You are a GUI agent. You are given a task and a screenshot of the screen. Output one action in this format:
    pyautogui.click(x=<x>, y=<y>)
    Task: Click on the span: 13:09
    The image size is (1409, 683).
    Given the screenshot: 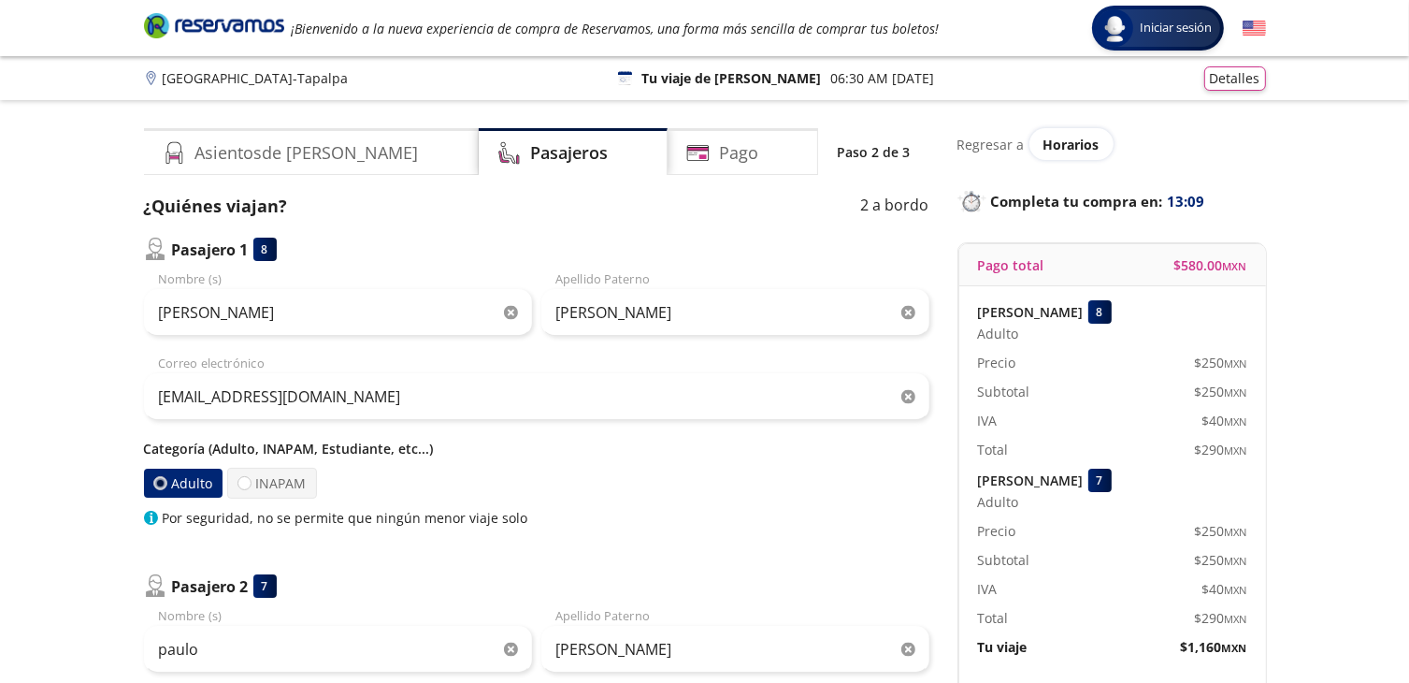 What is the action you would take?
    pyautogui.click(x=1187, y=201)
    